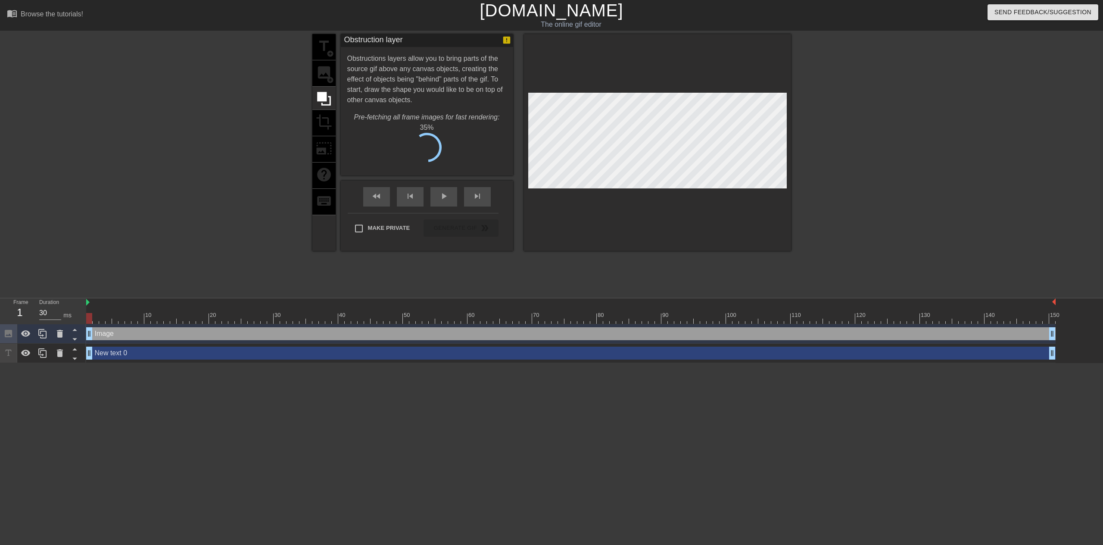 This screenshot has height=545, width=1103. What do you see at coordinates (444, 196) in the screenshot?
I see `span: play_arrow` at bounding box center [444, 196].